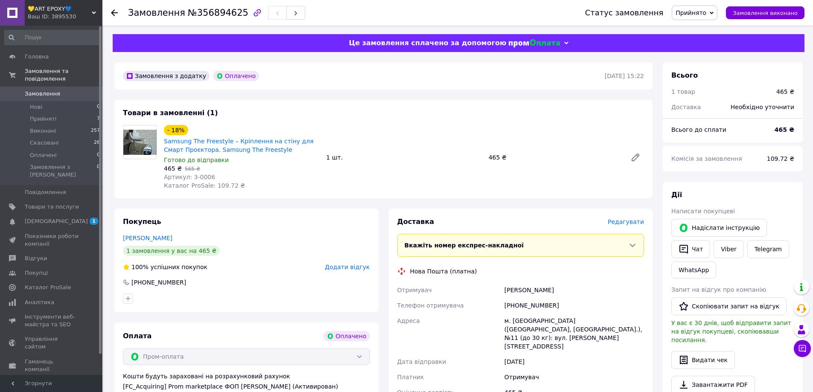 Image resolution: width=813 pixels, height=392 pixels. I want to click on span: 💛ART EPOXY💙, so click(60, 9).